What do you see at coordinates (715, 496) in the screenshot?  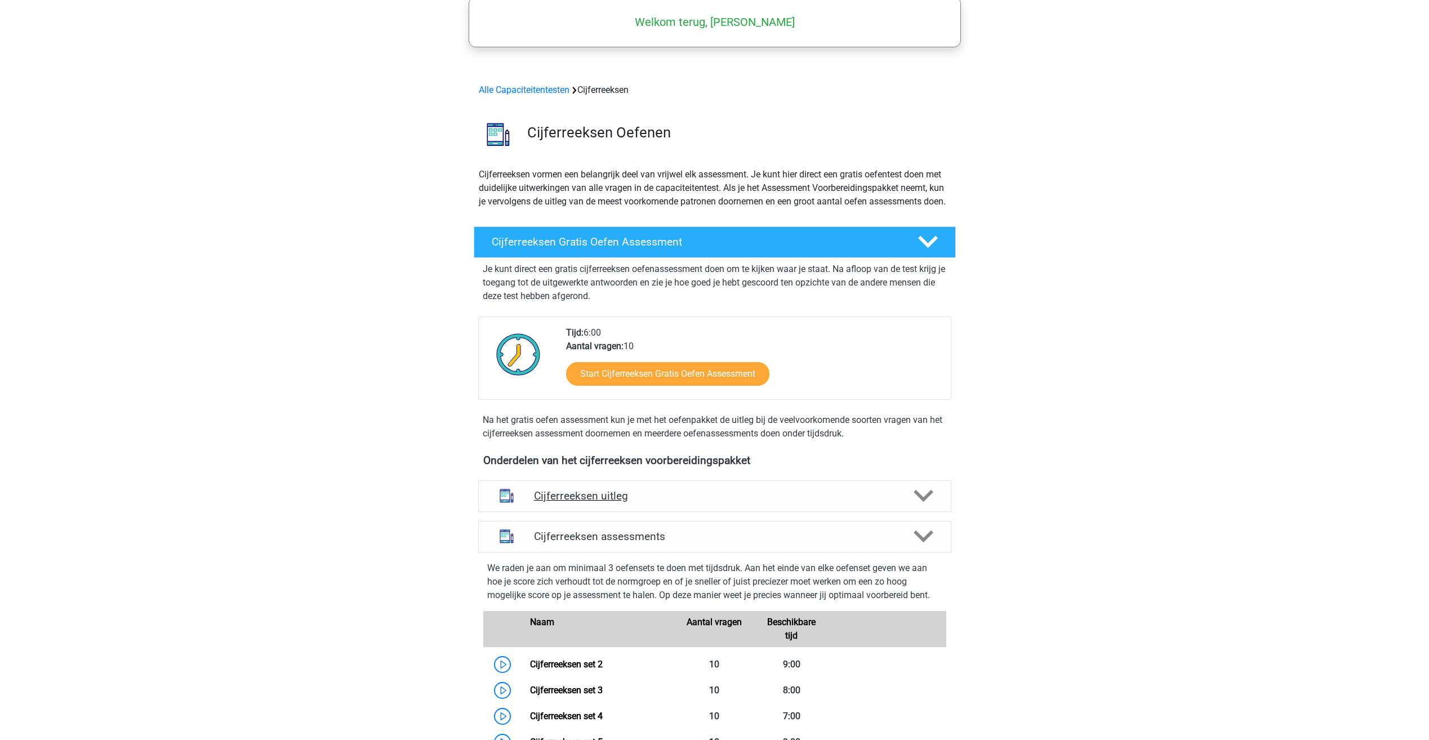 I see `a: uitleg Cijferreeksen uitleg` at bounding box center [715, 496].